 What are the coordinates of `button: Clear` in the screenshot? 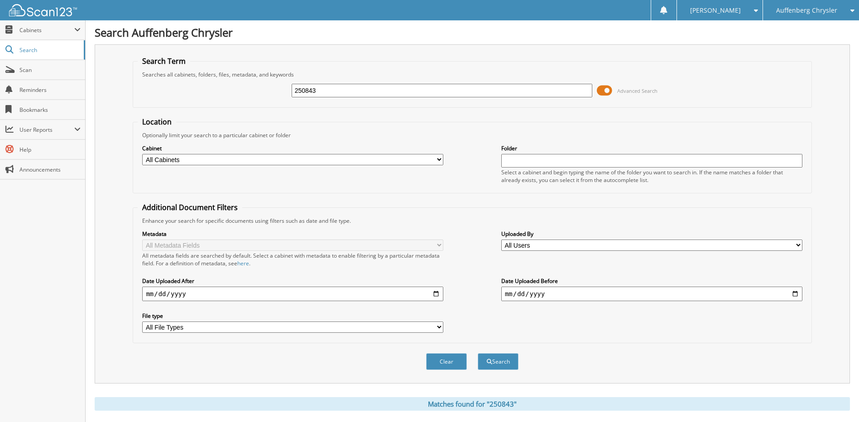 It's located at (446, 361).